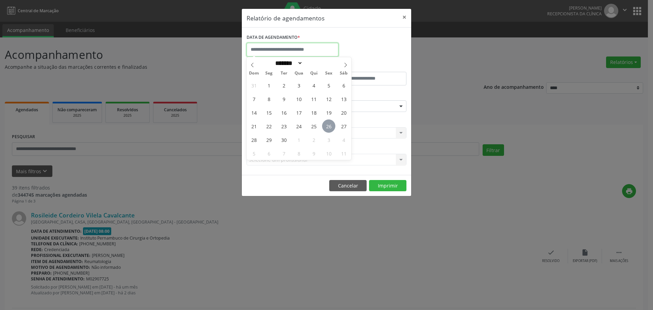 Image resolution: width=653 pixels, height=310 pixels. Describe the element at coordinates (348, 186) in the screenshot. I see `button: Cancelar` at that location.